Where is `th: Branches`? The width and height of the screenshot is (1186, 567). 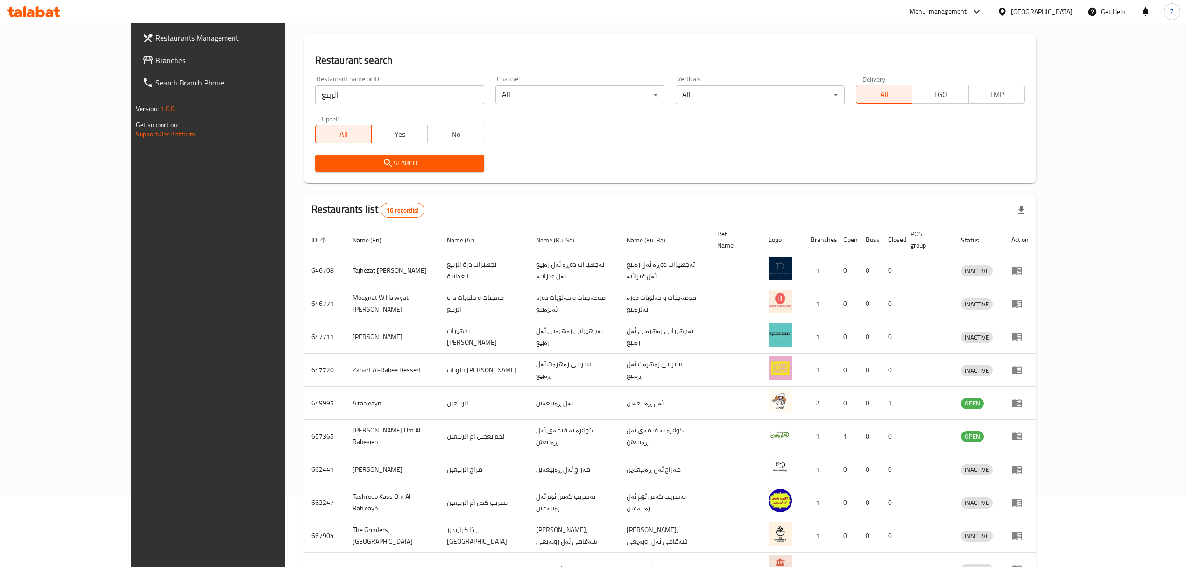 th: Branches is located at coordinates (820, 240).